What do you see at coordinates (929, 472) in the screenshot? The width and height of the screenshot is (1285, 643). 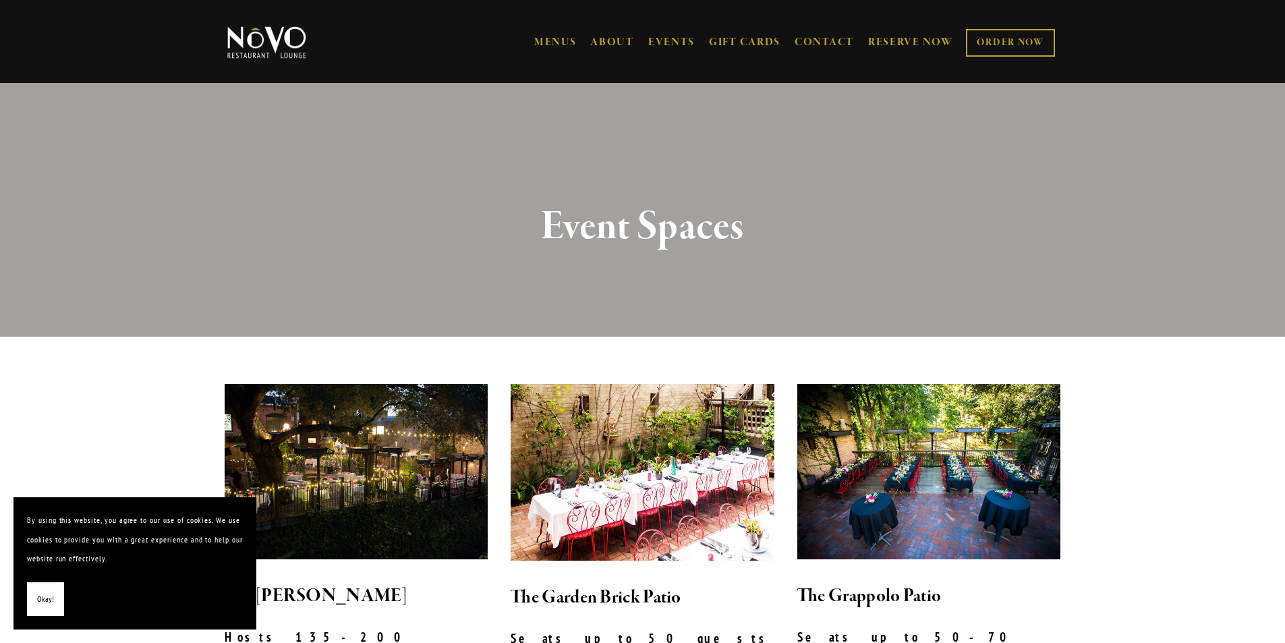 I see `img: Our Grappolo Patio seats 50 to 70 guests.` at bounding box center [929, 472].